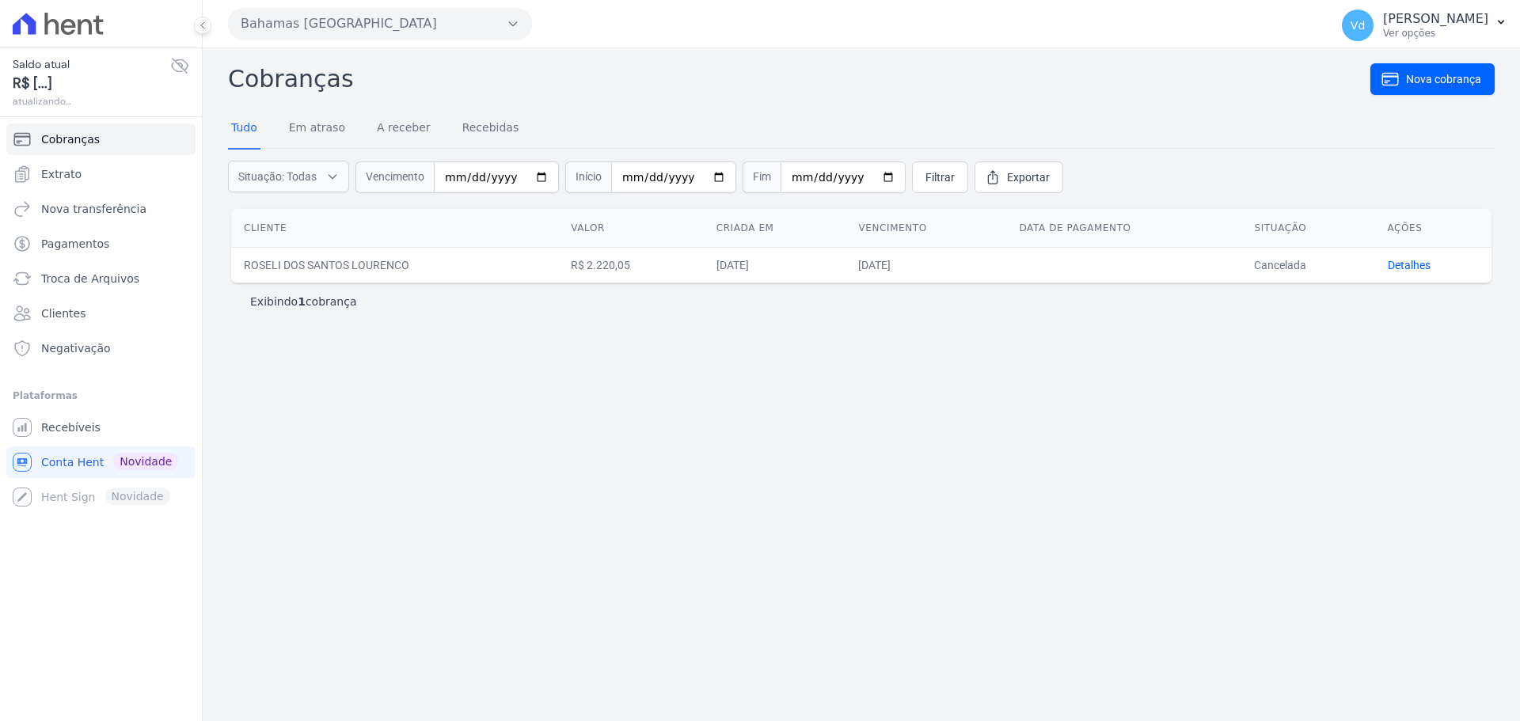  I want to click on span: Nova transferência, so click(93, 209).